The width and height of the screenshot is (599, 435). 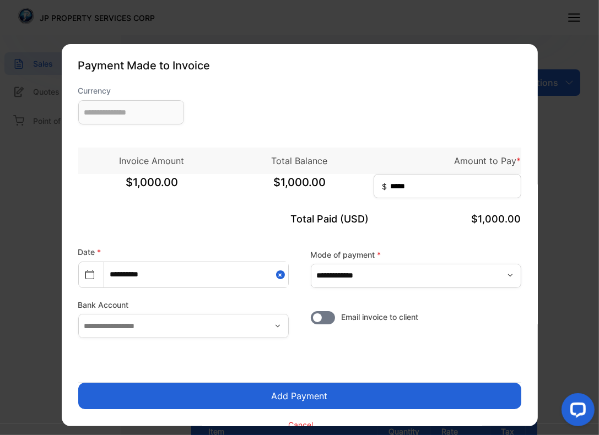 I want to click on button: Open LiveChat chat widget, so click(x=25, y=21).